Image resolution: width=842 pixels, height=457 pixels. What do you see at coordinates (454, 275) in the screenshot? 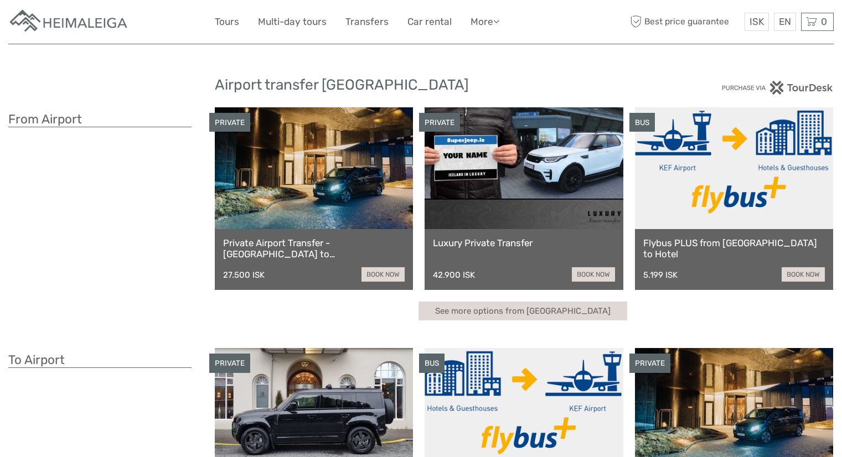
I see `div: 42.900 ISK` at bounding box center [454, 275].